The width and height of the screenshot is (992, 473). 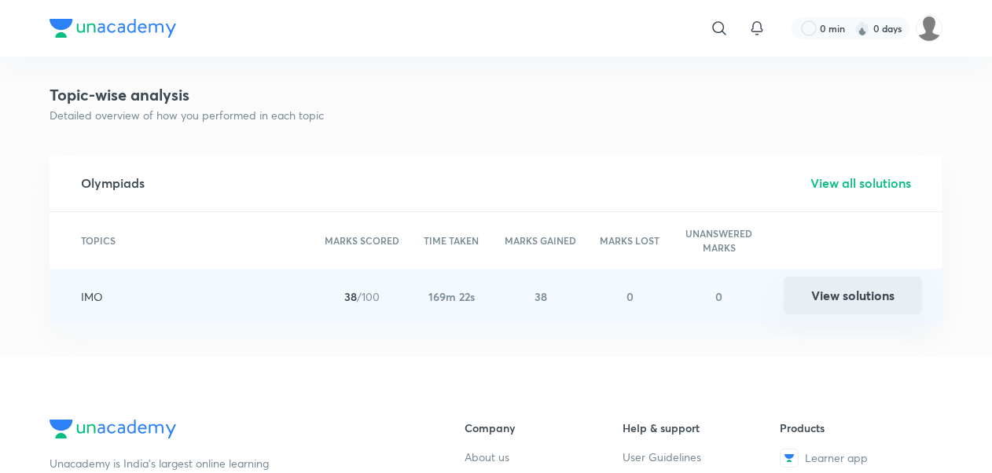 I want to click on h6: MARKS SCORED, so click(x=362, y=241).